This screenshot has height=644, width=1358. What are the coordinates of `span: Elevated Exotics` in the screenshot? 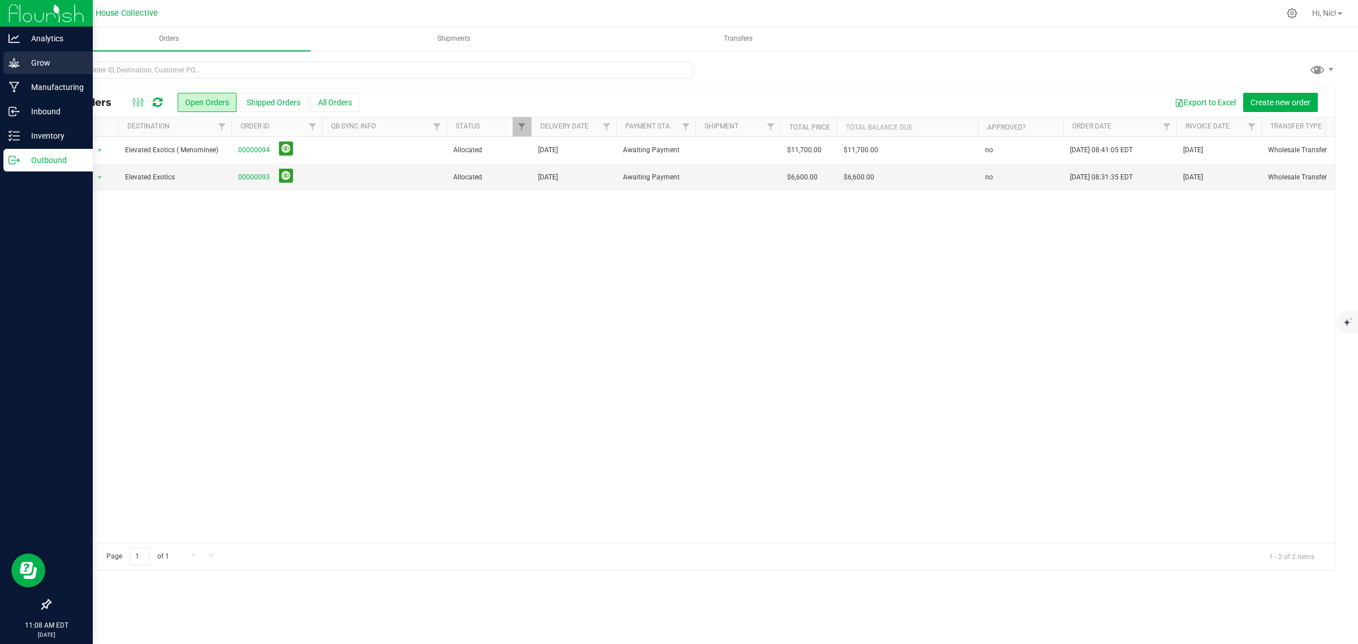 It's located at (175, 177).